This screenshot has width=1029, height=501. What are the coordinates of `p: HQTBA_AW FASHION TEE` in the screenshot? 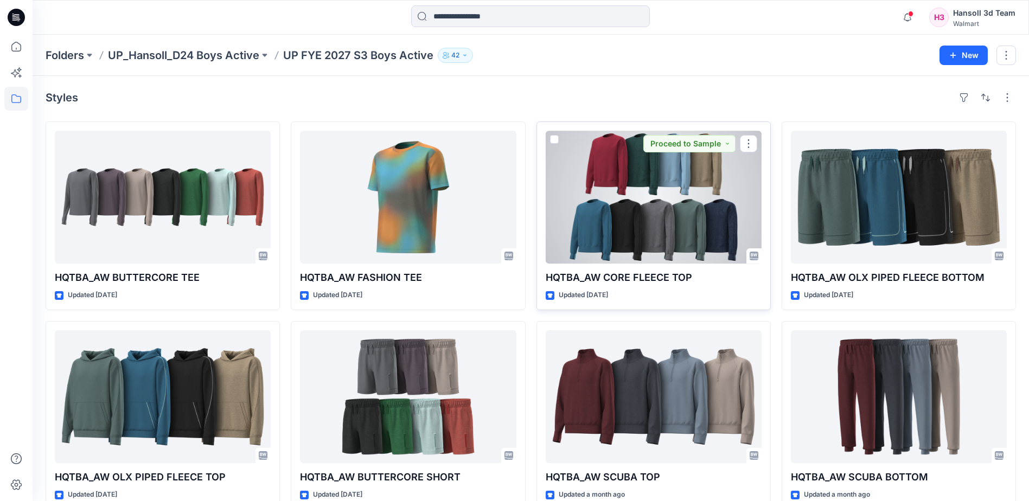 It's located at (408, 278).